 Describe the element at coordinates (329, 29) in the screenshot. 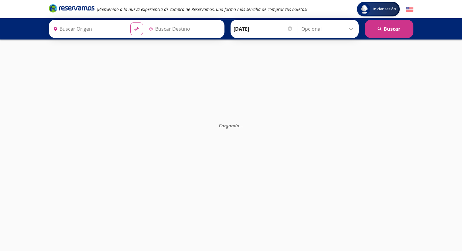

I see `input: Opcional` at that location.